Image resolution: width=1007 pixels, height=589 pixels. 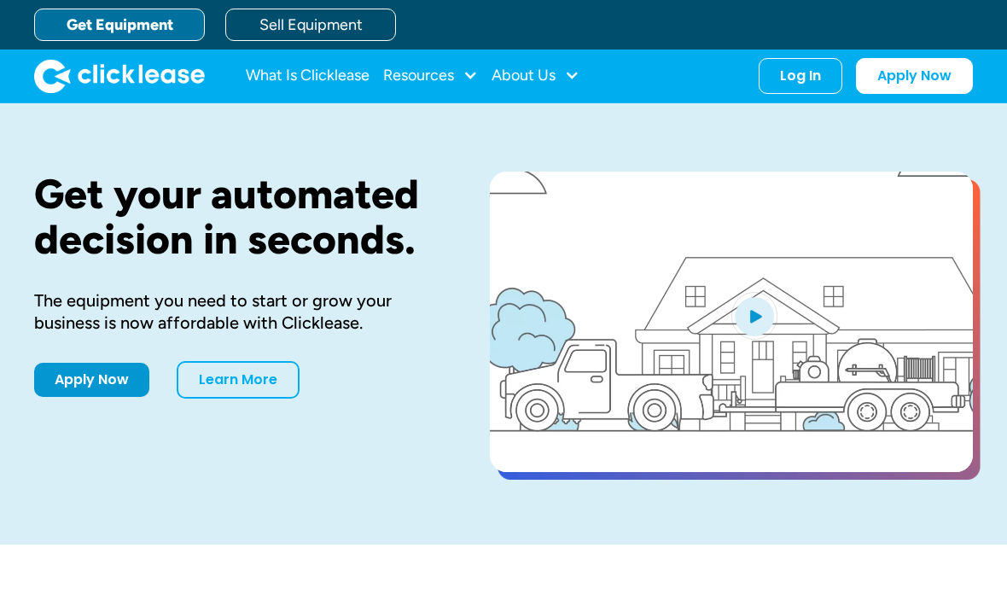 What do you see at coordinates (311, 25) in the screenshot?
I see `a: Sell Equipment` at bounding box center [311, 25].